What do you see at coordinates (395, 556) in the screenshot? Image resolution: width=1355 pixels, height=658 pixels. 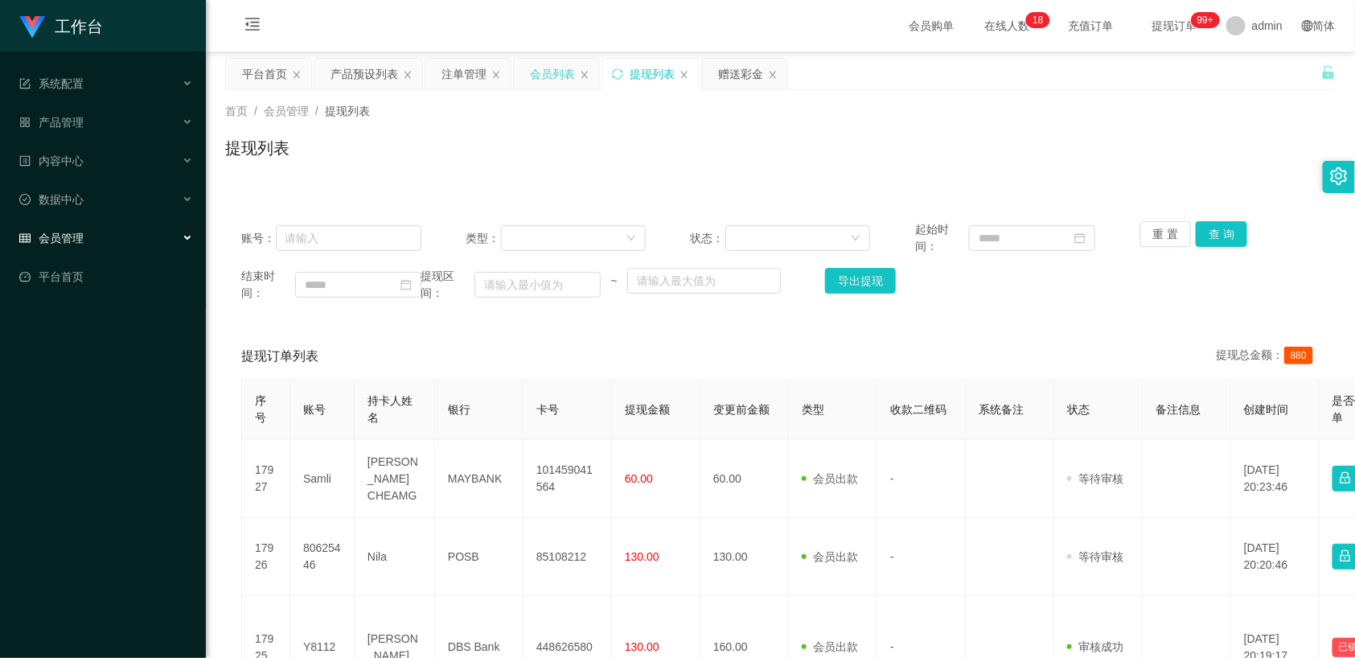 I see `td: Nila` at bounding box center [395, 556].